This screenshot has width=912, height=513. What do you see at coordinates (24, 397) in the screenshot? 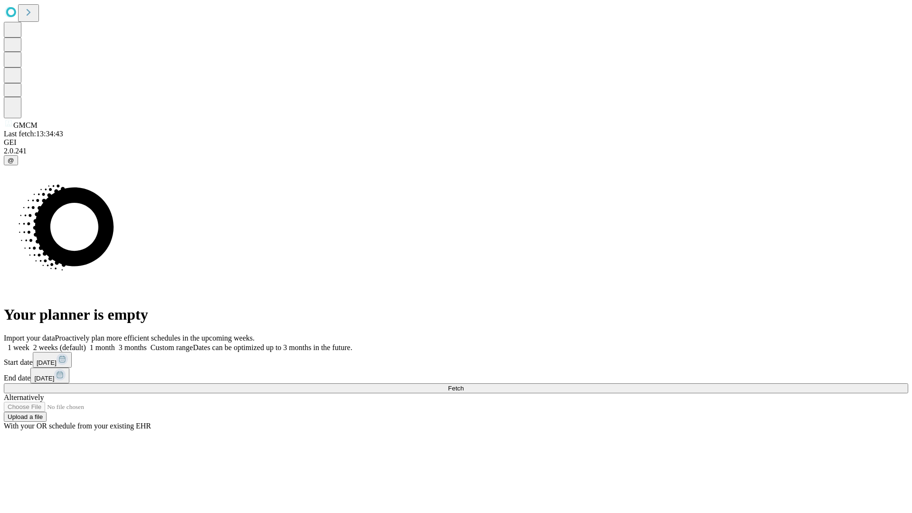
I see `span: Alternatively` at bounding box center [24, 397].